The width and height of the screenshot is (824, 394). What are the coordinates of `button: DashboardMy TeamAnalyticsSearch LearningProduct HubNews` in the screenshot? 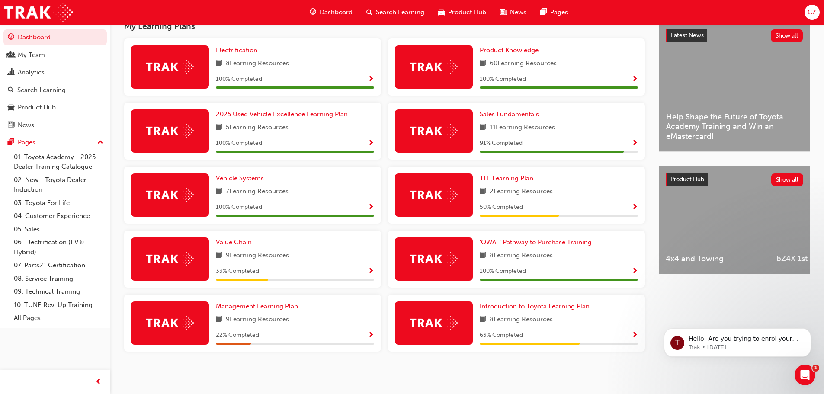 It's located at (55, 81).